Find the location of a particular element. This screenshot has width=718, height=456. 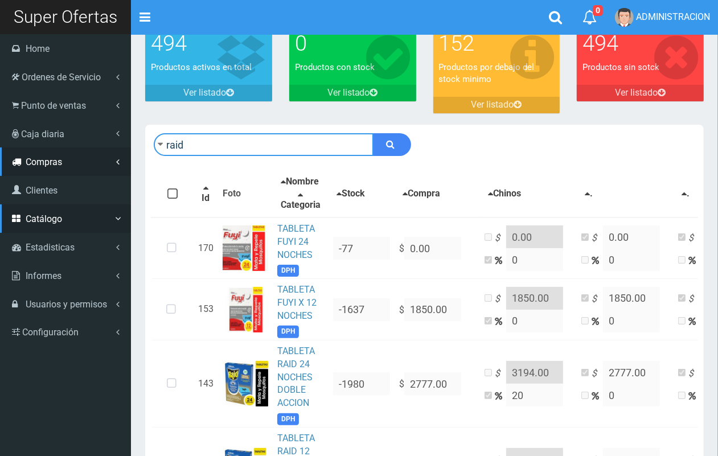

button: Compra is located at coordinates (421, 194).